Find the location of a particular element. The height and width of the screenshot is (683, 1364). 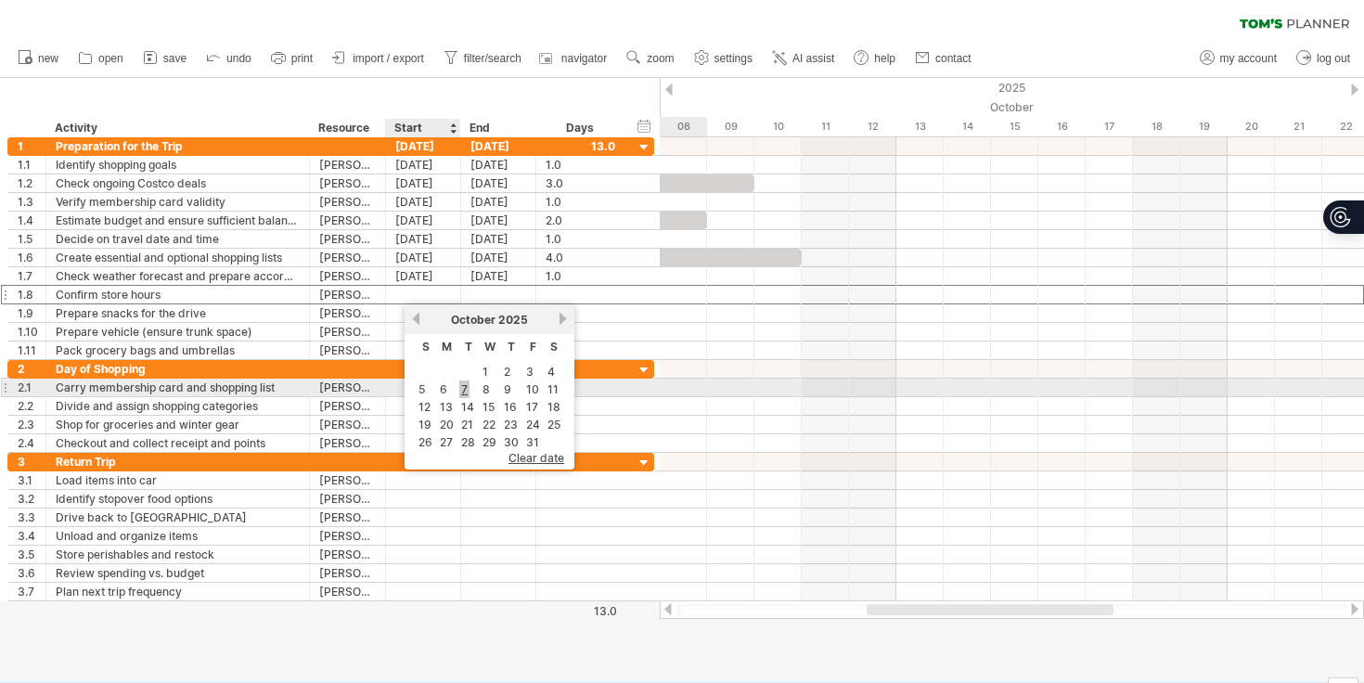

div: Carry membership card and shopping list is located at coordinates (177, 387).